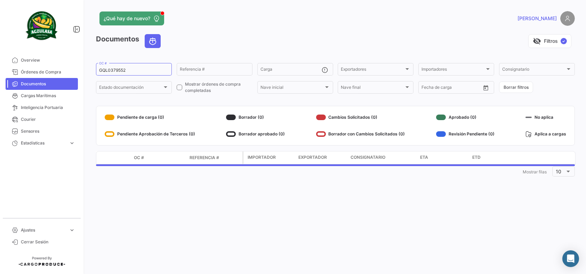  What do you see at coordinates (42, 131) in the screenshot?
I see `a: Sensores` at bounding box center [42, 131].